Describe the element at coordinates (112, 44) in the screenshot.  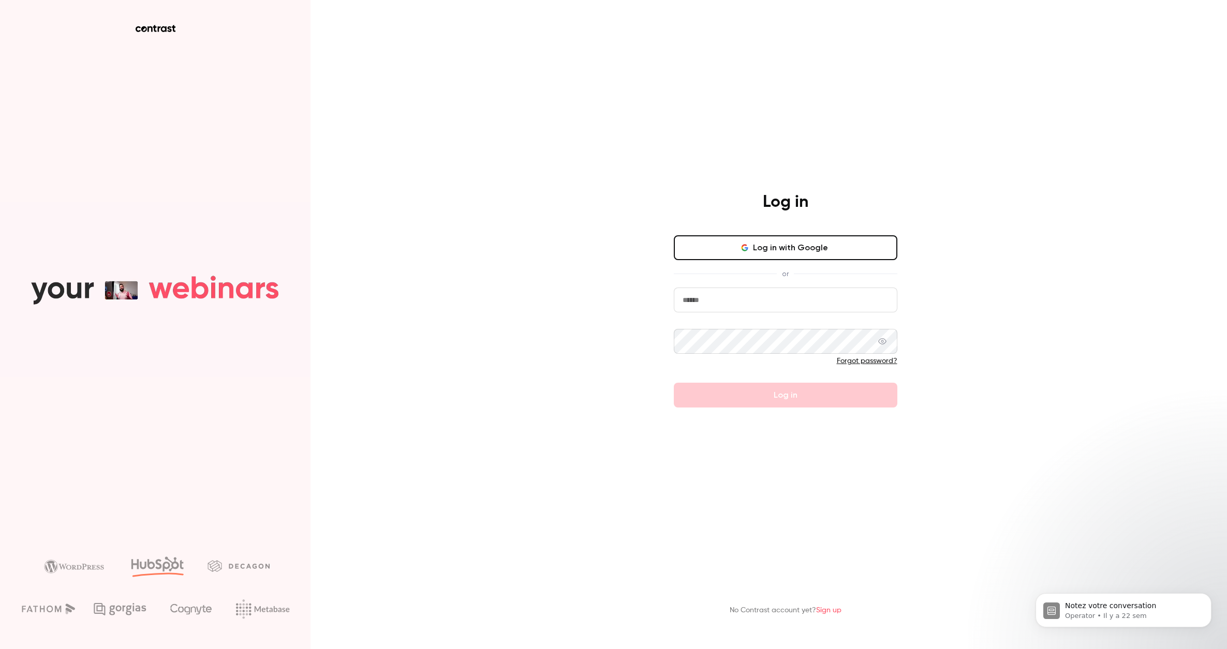
I see `p: Message from Operator, sent Il y a 22 sem` at that location.